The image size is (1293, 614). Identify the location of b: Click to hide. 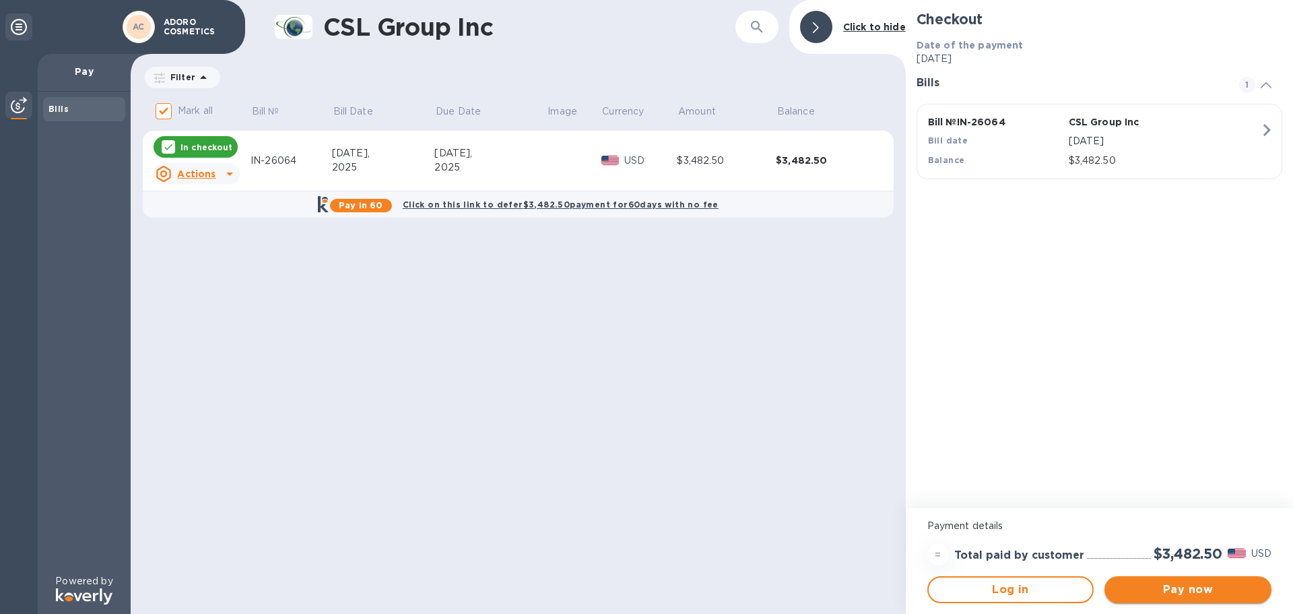
(874, 27).